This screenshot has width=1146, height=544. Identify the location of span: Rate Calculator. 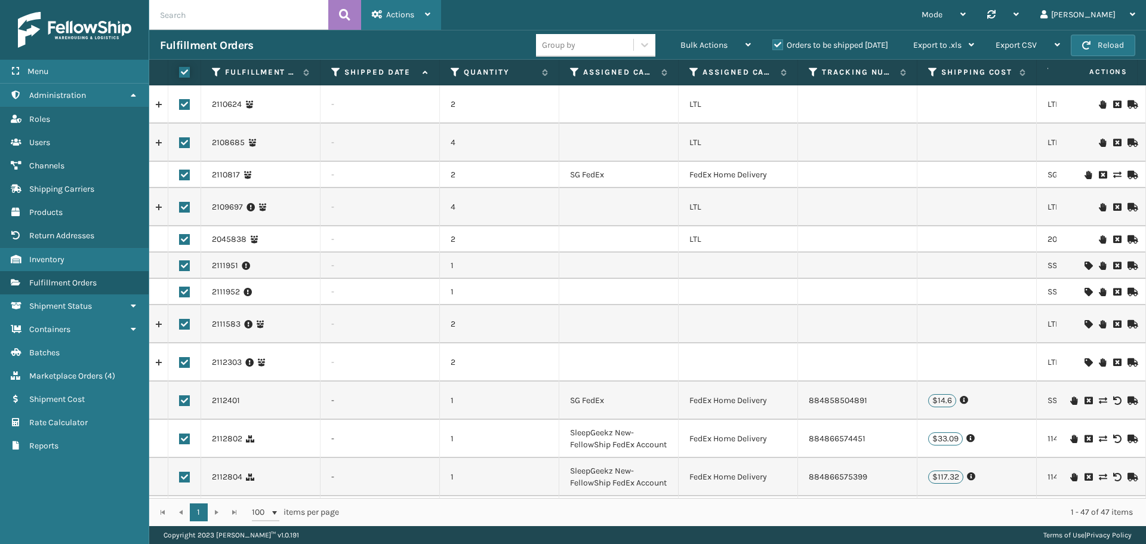
(59, 422).